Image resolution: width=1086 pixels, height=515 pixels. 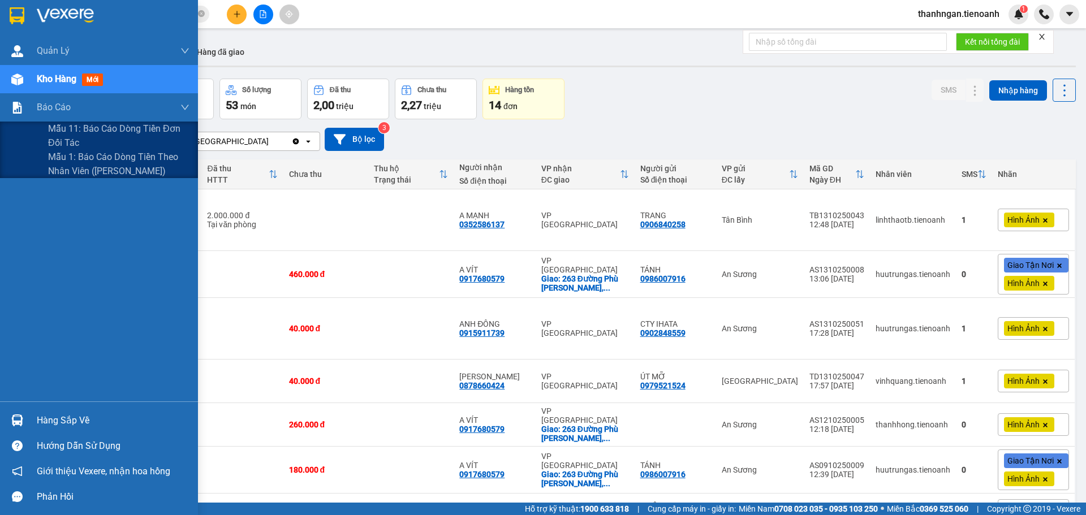 I want to click on div: huutrungas.tienoanh, so click(x=913, y=274).